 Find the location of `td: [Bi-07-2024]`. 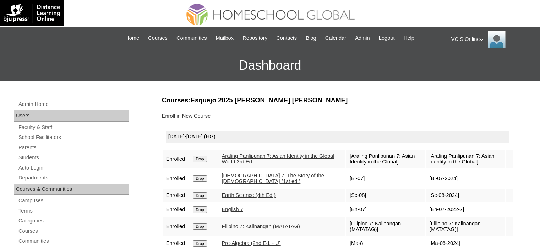

td: [Bi-07-2024] is located at coordinates (465, 178).